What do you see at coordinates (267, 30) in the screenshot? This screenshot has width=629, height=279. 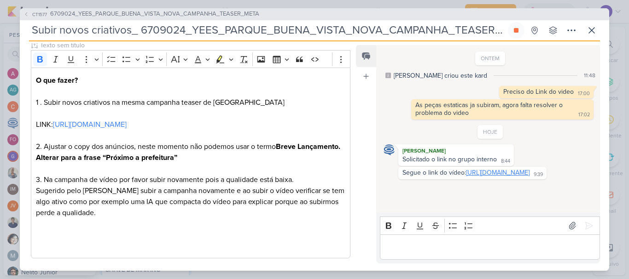 I see `input: Kard Sem Título` at bounding box center [267, 30].